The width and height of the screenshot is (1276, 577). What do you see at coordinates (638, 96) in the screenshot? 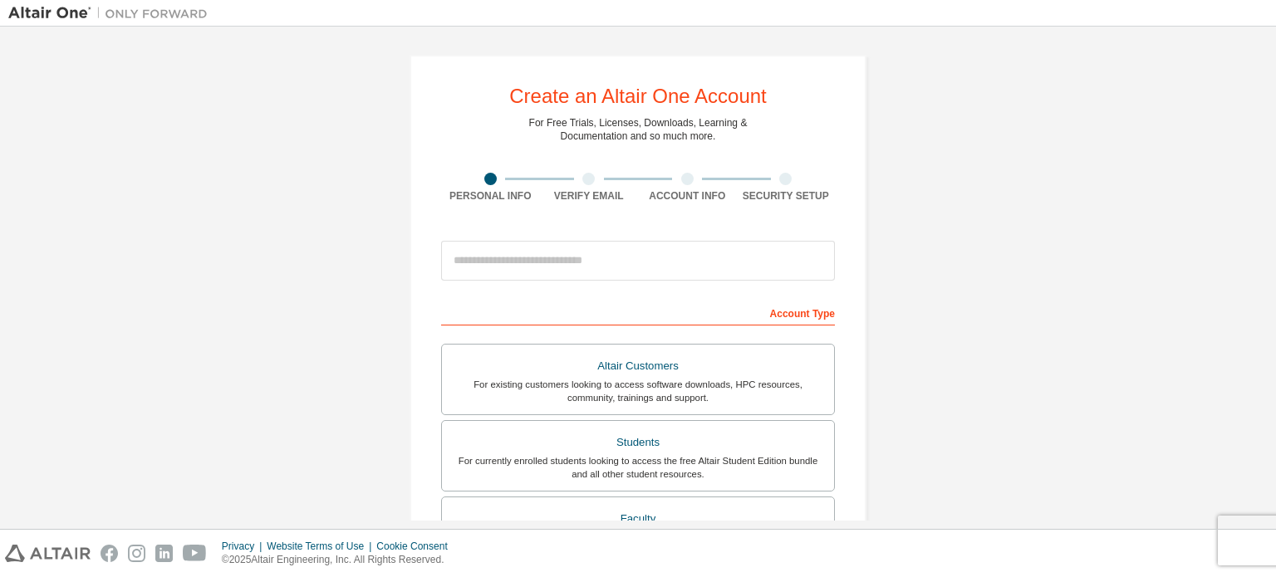
I see `div: Create an Altair One Account` at bounding box center [638, 96].